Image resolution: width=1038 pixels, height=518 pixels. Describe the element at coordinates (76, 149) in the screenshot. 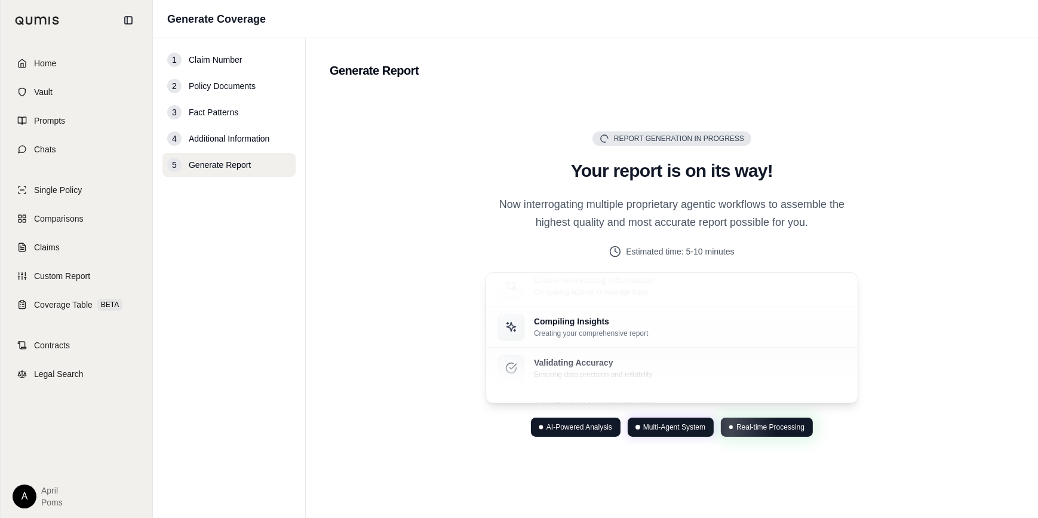

I see `a: Chats` at that location.